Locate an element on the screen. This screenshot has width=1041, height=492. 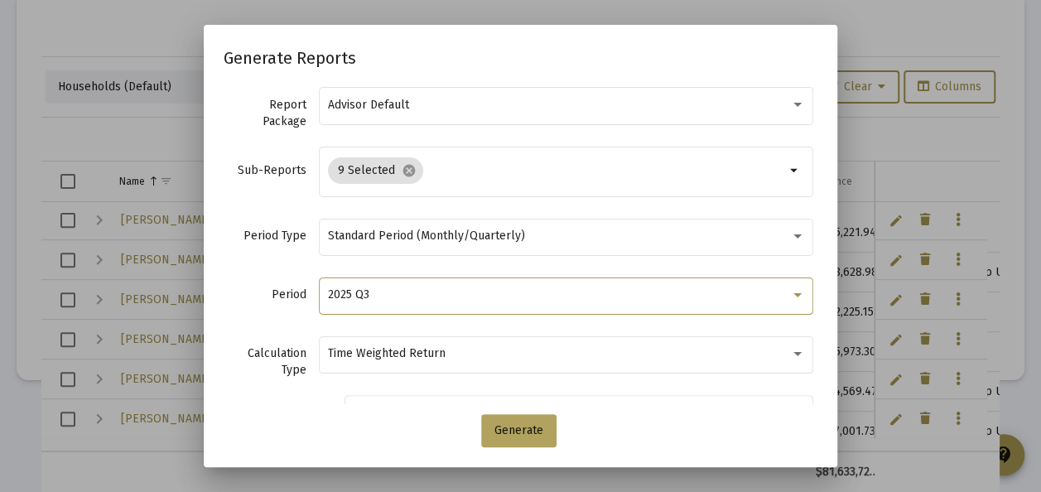
mat-chip-list: Selection is located at coordinates (556, 171).